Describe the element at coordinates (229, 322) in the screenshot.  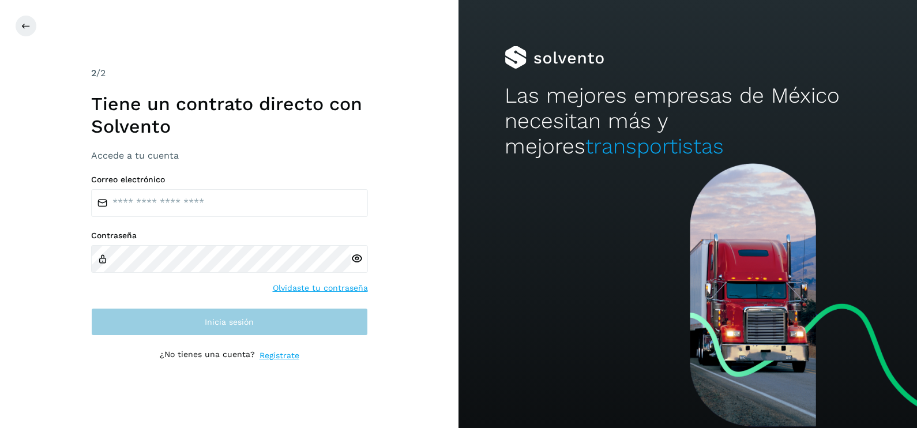
I see `span: Inicia sesión` at that location.